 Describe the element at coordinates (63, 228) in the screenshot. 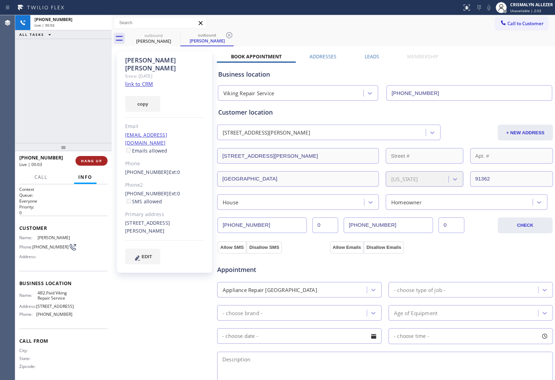

I see `span: Customer` at that location.